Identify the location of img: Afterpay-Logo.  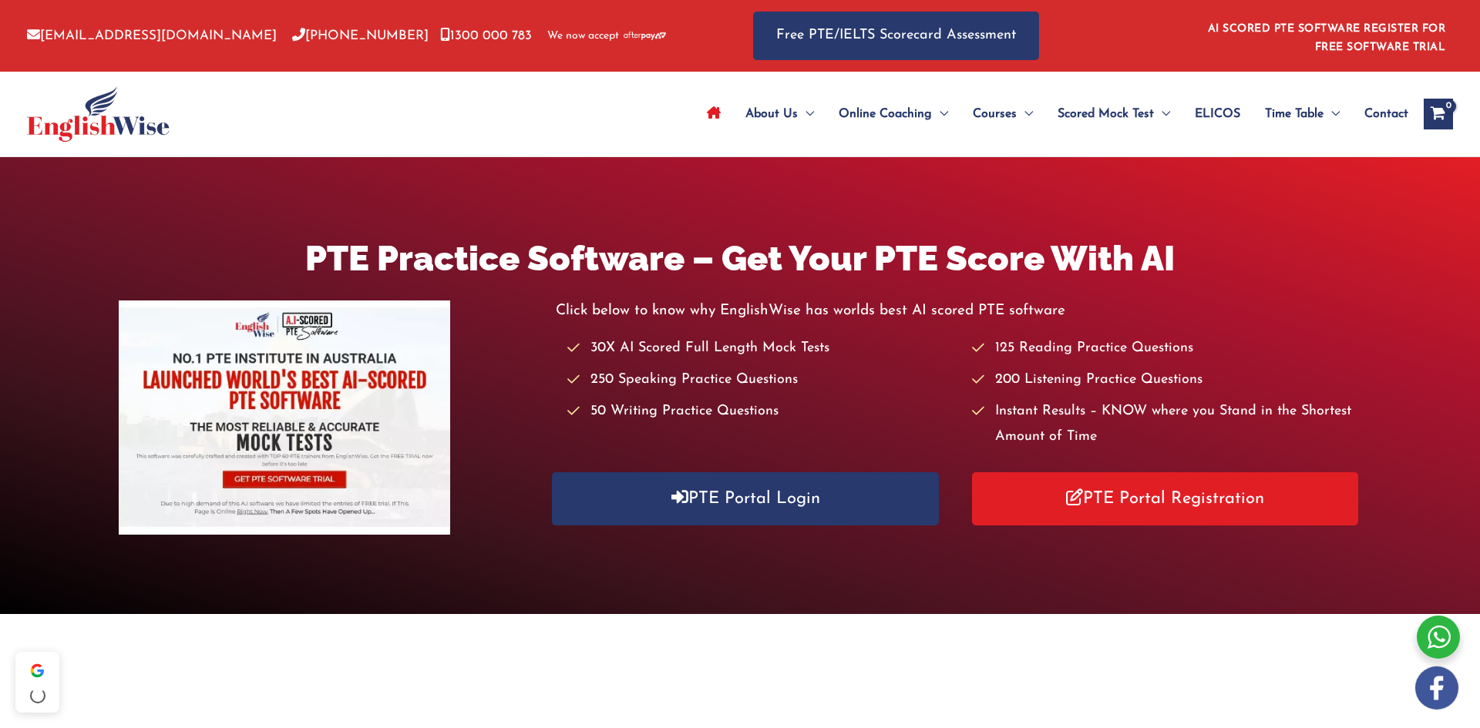
(644, 35).